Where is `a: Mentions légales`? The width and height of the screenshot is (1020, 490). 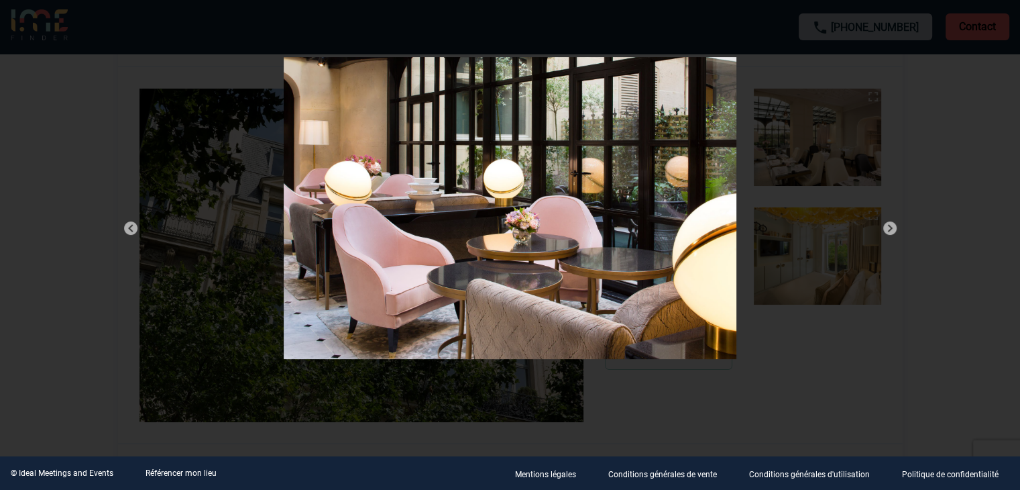
a: Mentions légales is located at coordinates (551, 473).